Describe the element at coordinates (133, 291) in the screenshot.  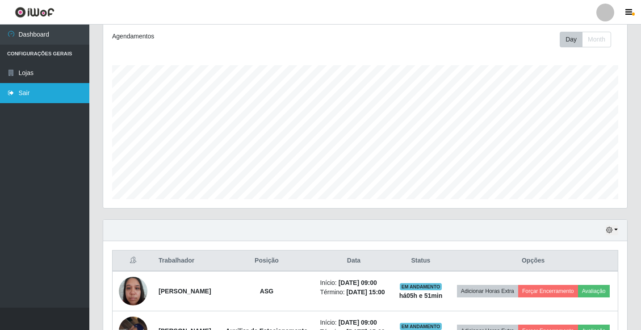
I see `img: 1740415667017.jpeg` at that location.